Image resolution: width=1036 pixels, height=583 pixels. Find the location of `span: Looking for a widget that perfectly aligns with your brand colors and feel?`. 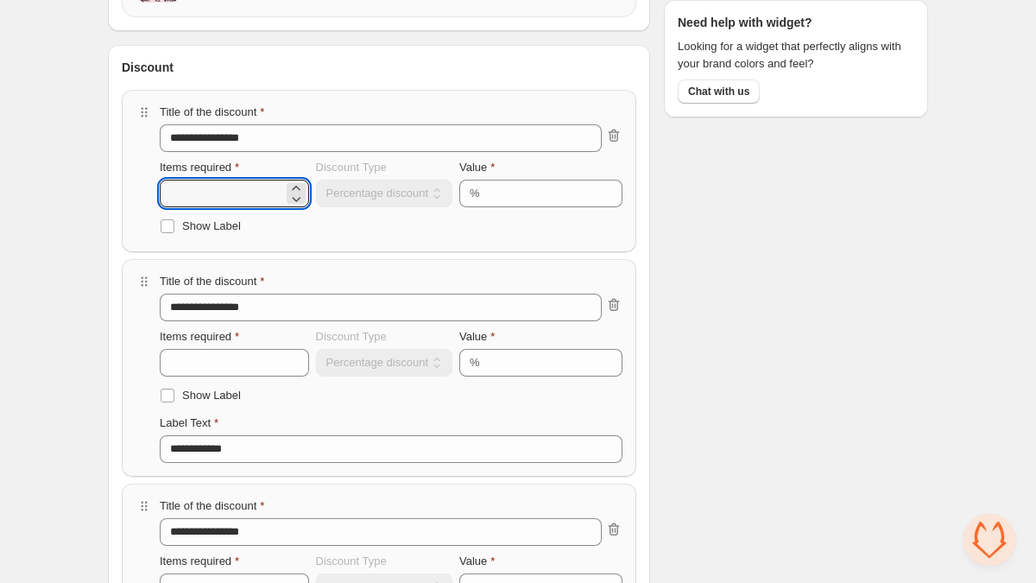

span: Looking for a widget that perfectly aligns with your brand colors and feel? is located at coordinates (796, 55).